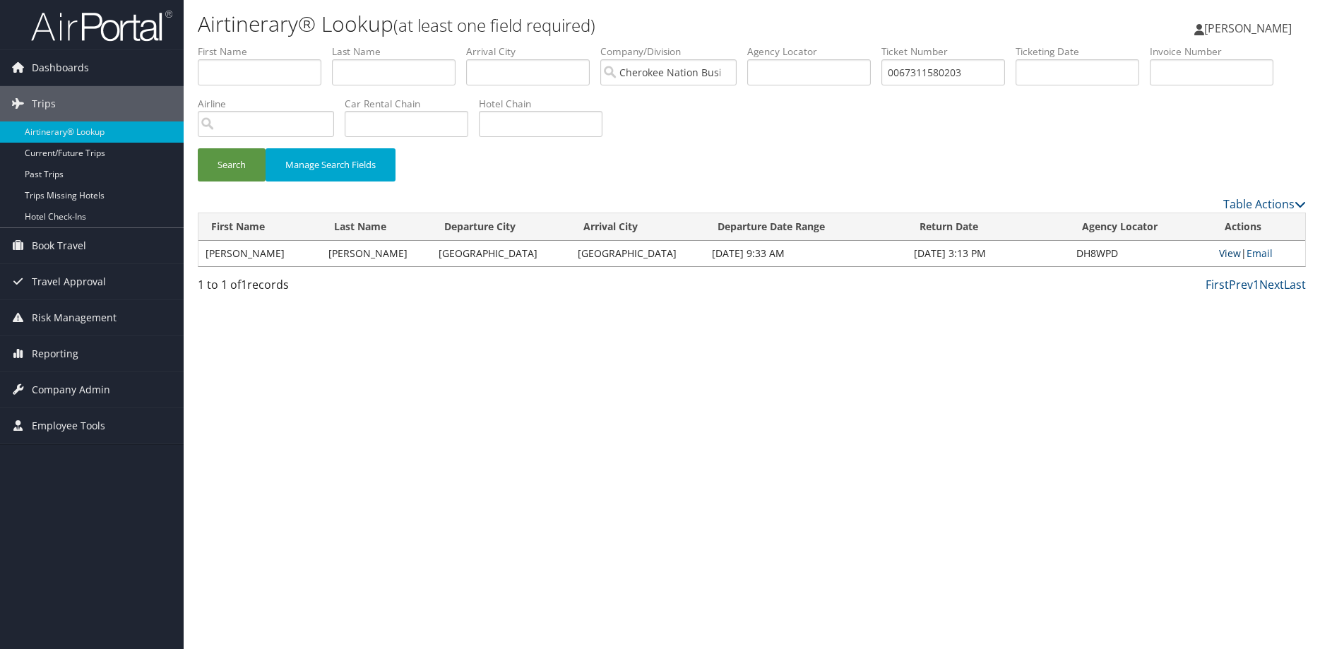 The image size is (1320, 649). I want to click on label: Ticketing Date, so click(1083, 52).